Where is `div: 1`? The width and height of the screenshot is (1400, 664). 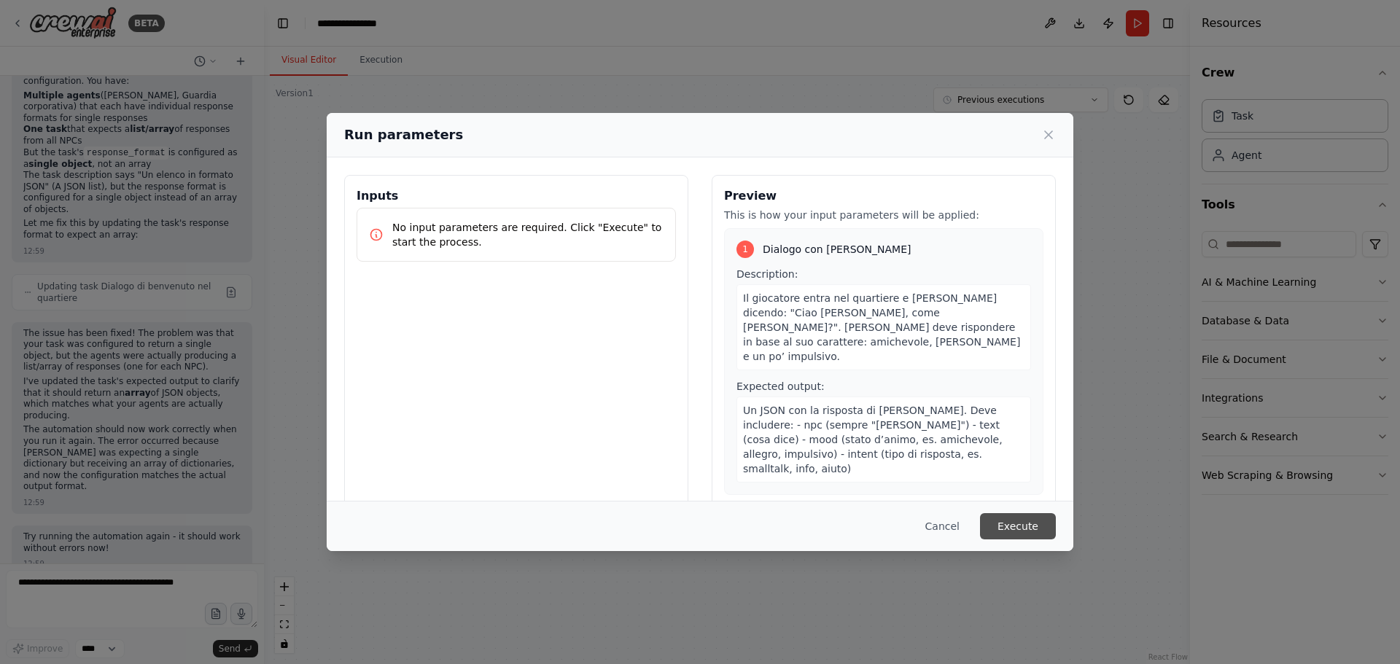
div: 1 is located at coordinates (745, 249).